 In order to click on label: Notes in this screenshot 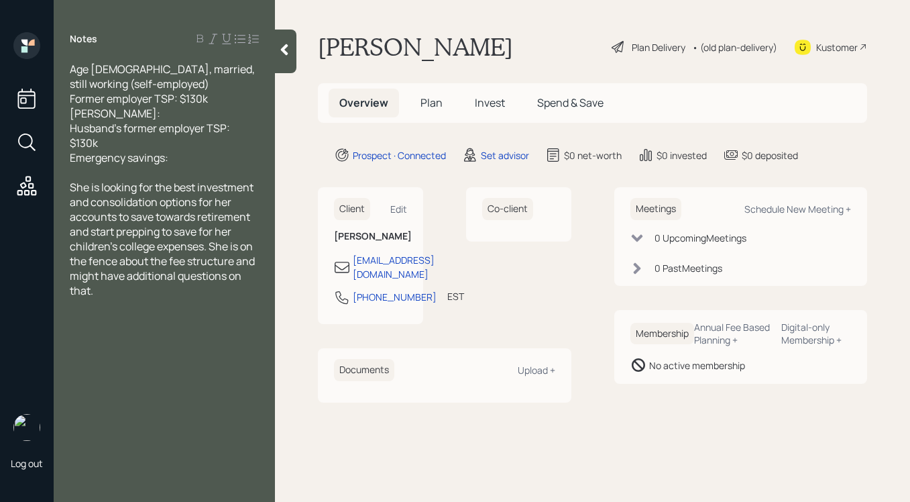, I will do `click(83, 39)`.